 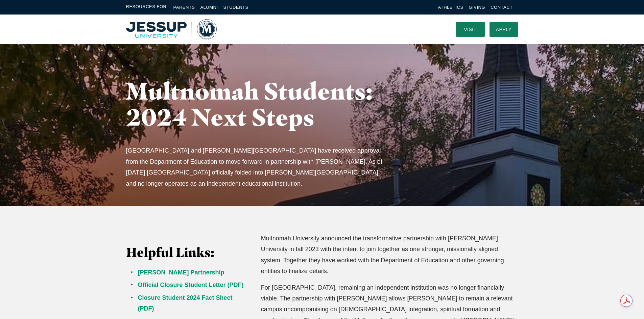 What do you see at coordinates (263, 104) in the screenshot?
I see `h1: Multnomah Students: 2024 Next Steps` at bounding box center [263, 104].